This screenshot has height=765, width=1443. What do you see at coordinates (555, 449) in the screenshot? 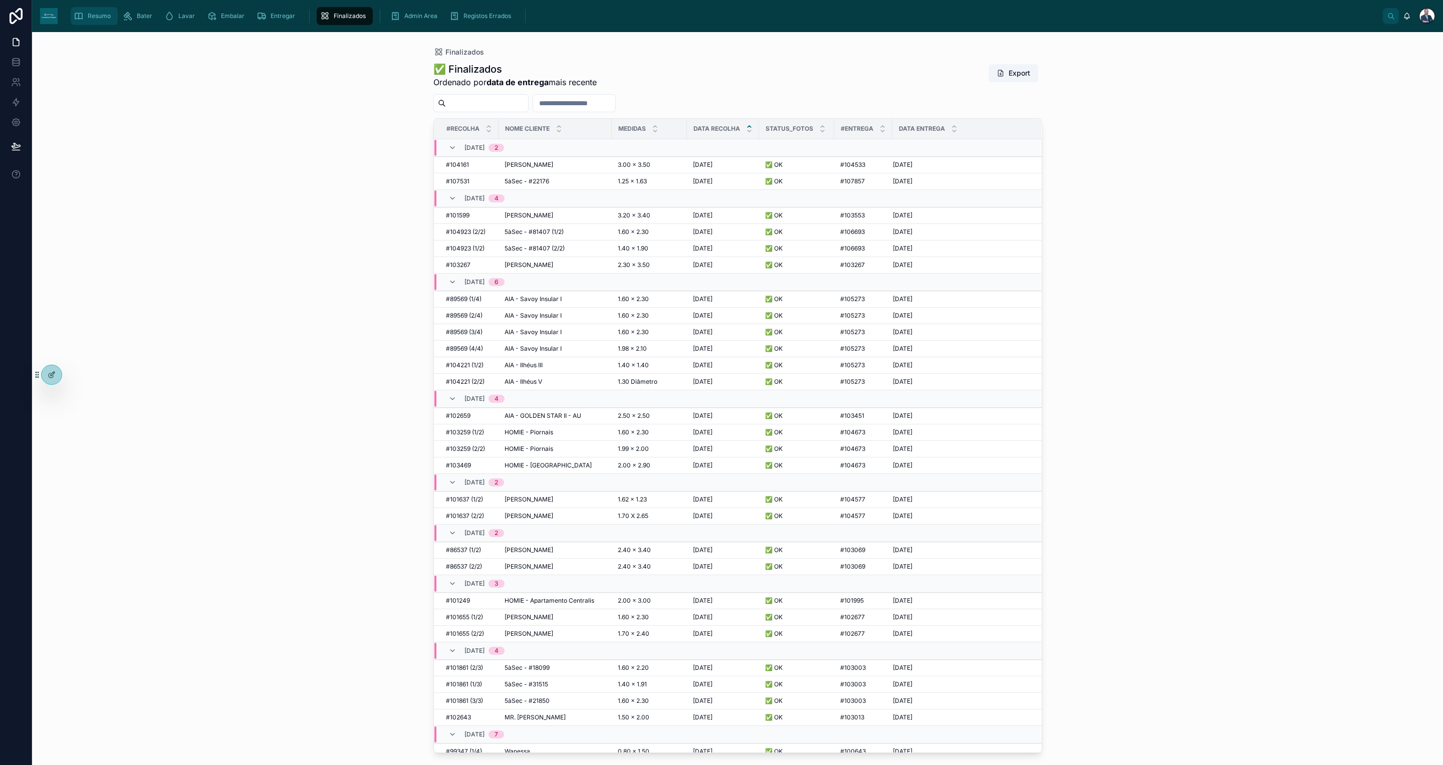
I see `a: HOMIE - Piornais` at bounding box center [555, 449].